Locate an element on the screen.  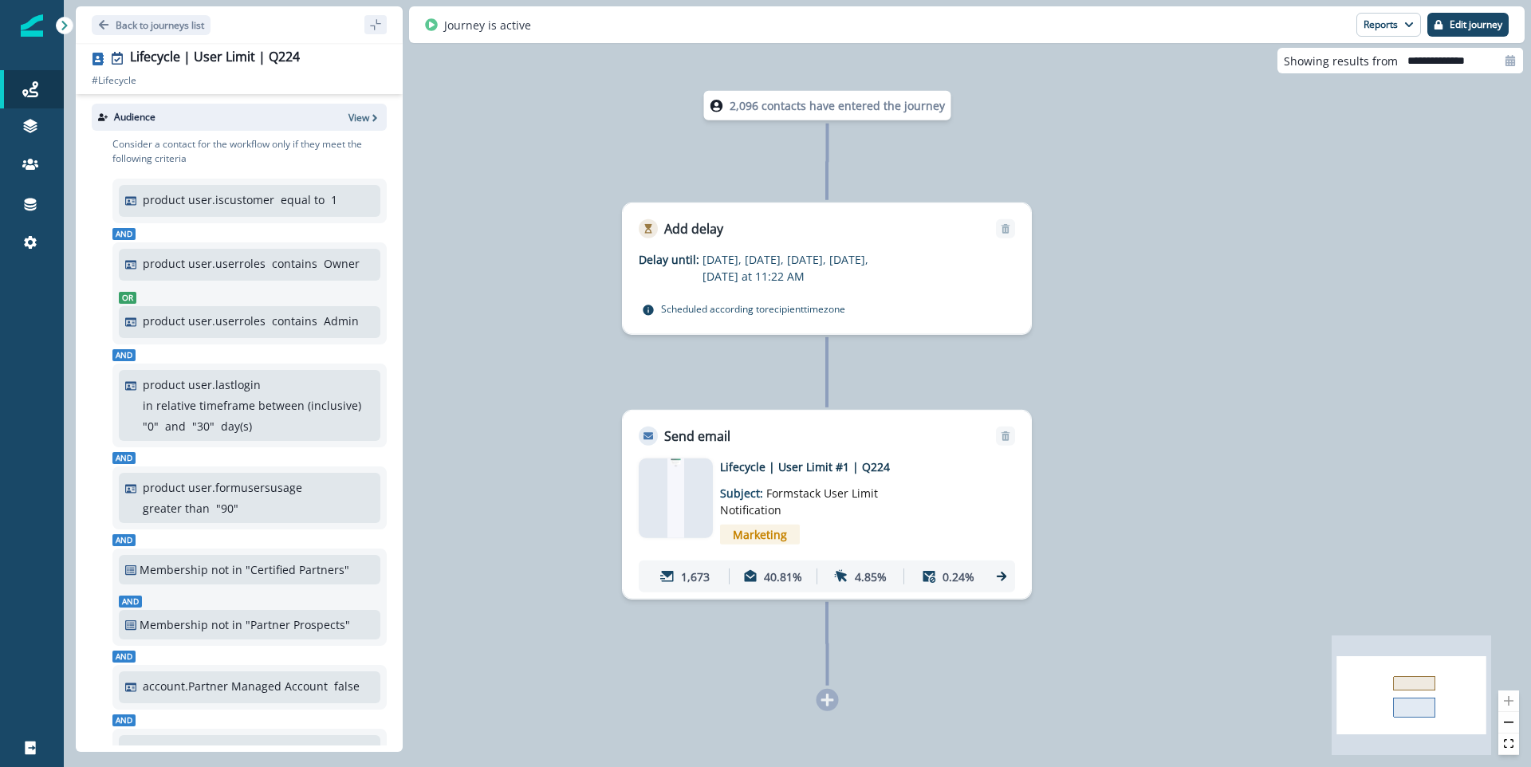
p: Showing results from is located at coordinates (1340, 61).